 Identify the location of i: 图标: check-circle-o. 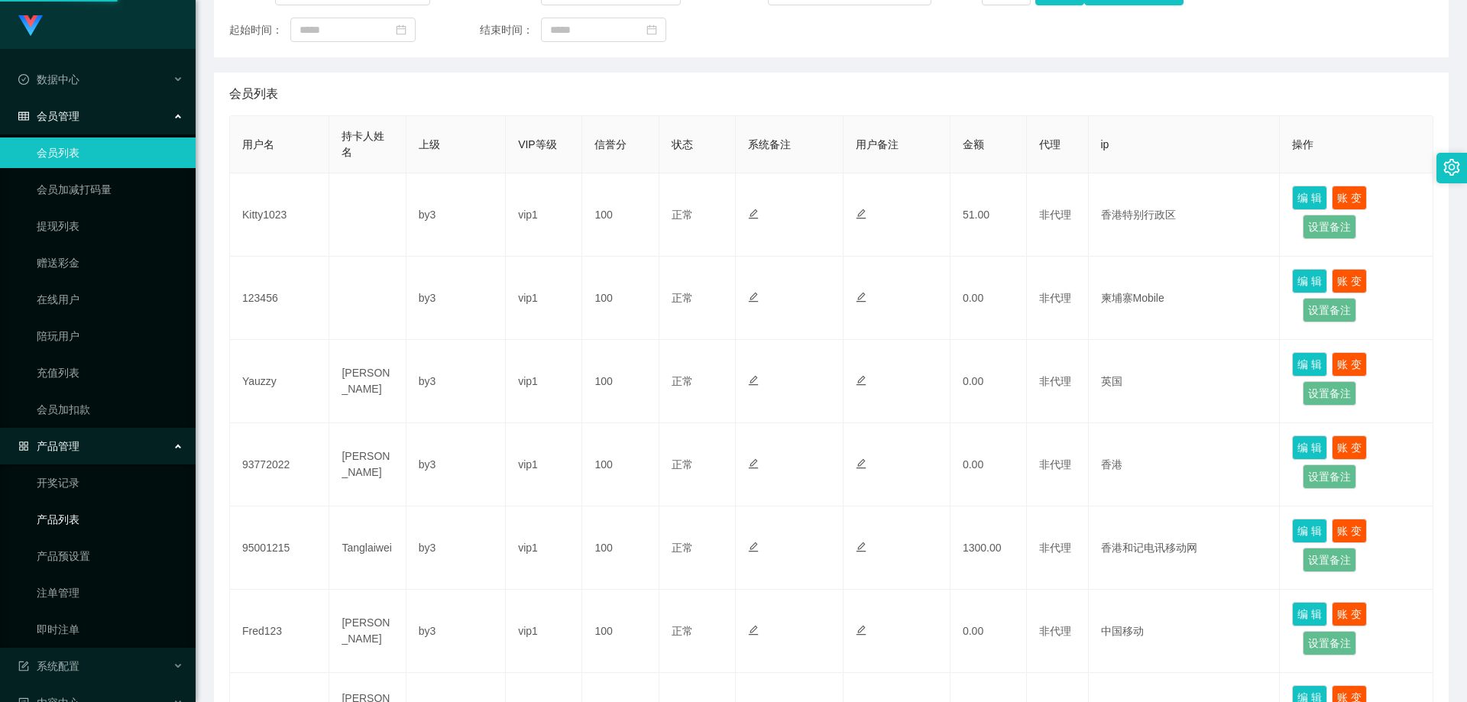
(24, 79).